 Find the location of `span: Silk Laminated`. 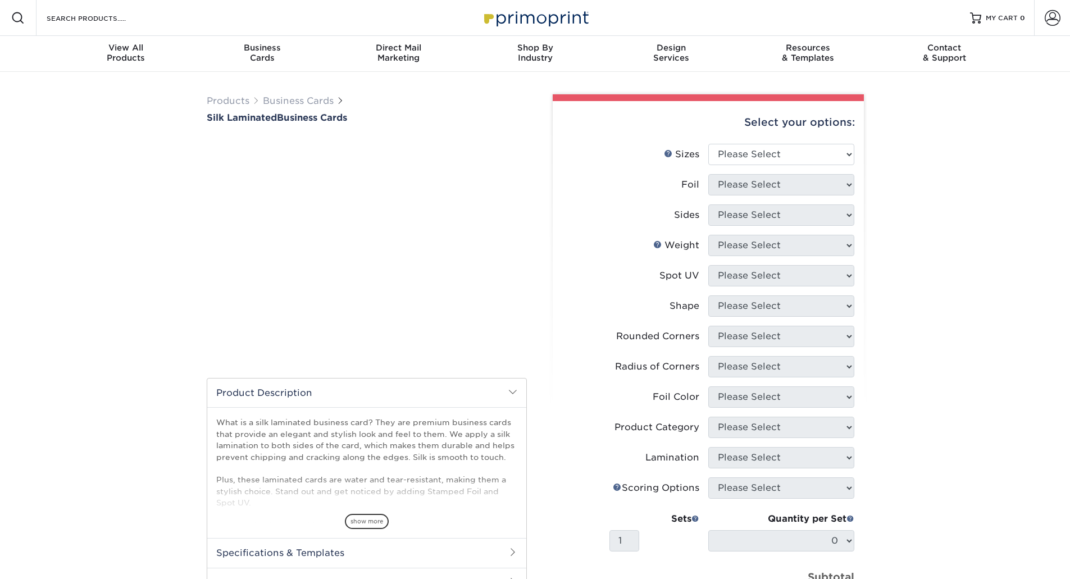

span: Silk Laminated is located at coordinates (241, 117).